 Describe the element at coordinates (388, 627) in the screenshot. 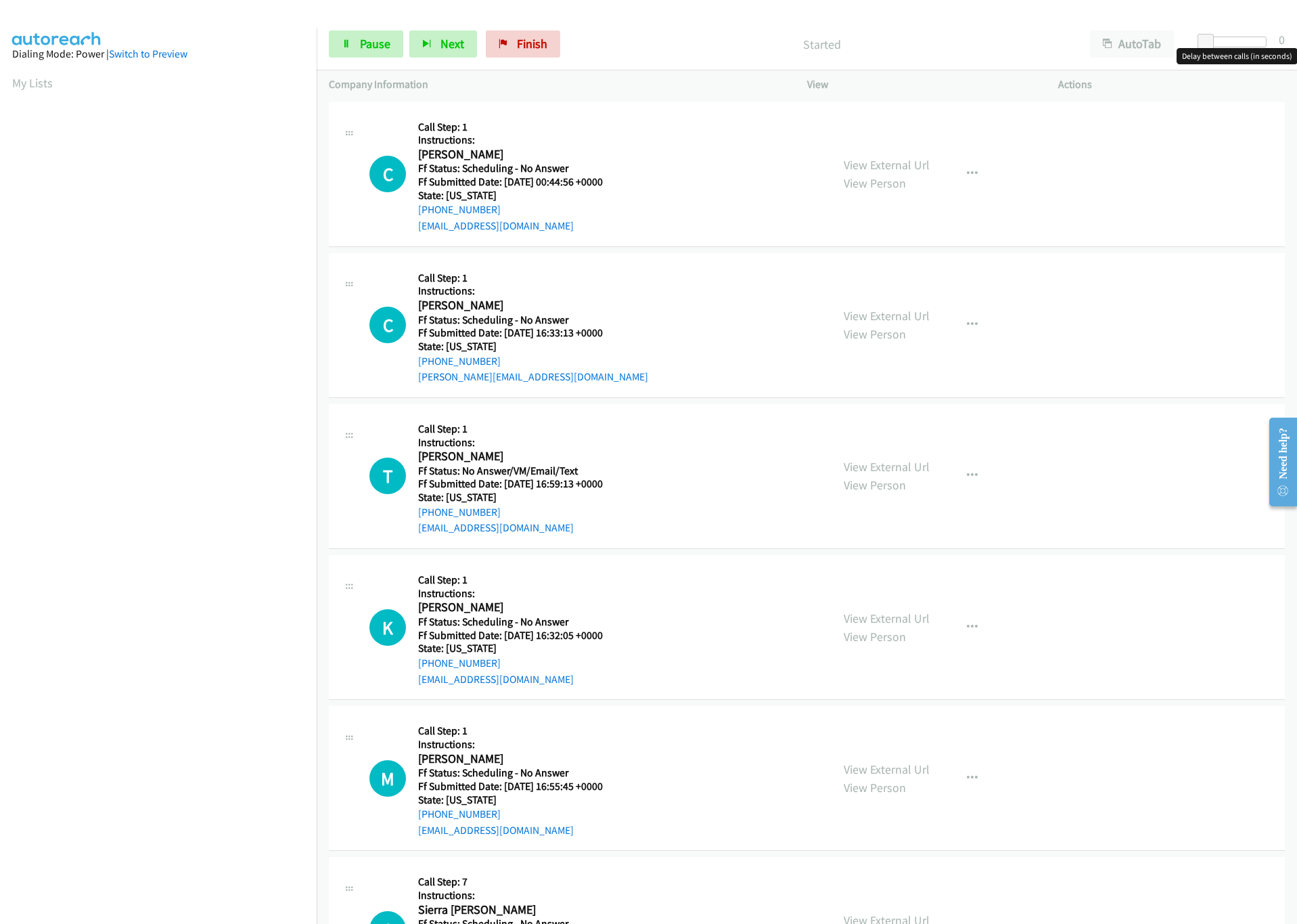

I see `h1: K` at that location.